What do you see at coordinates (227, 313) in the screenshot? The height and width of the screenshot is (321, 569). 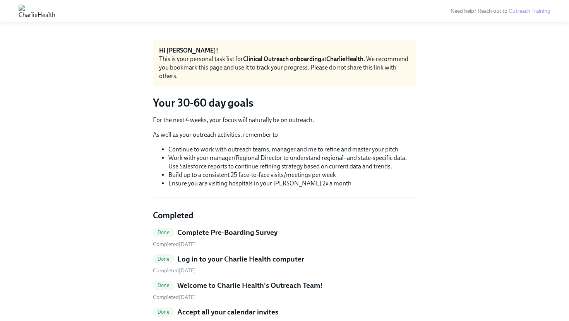 I see `h5: Accept all your calendar invites` at bounding box center [227, 313].